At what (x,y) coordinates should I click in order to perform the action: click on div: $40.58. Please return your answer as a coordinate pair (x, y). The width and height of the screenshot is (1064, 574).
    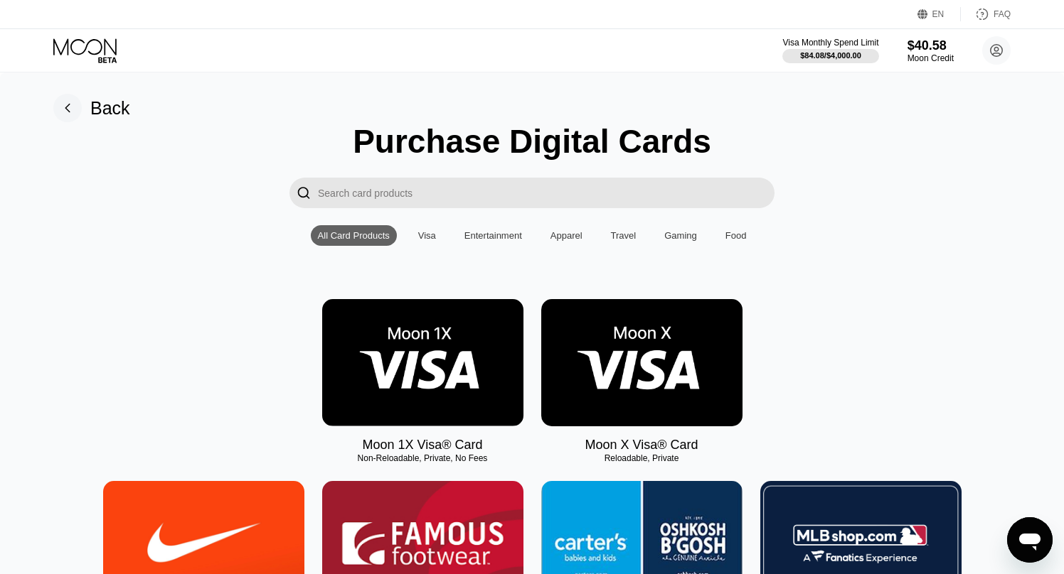
    Looking at the image, I should click on (930, 46).